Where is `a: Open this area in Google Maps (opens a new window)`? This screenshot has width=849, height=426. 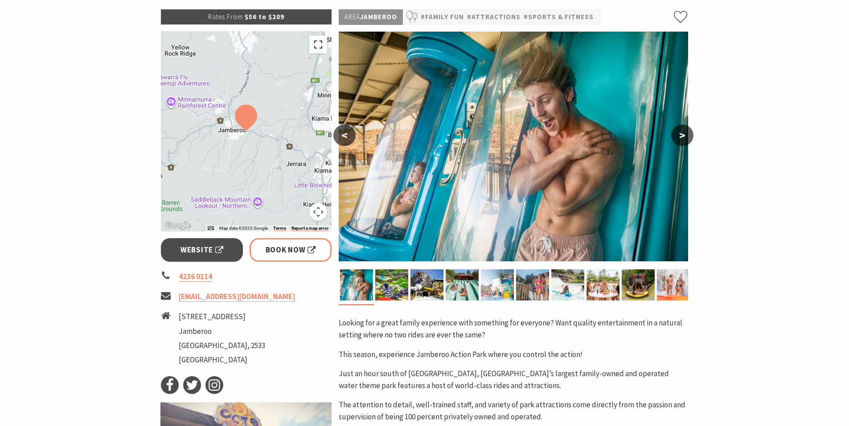
a: Open this area in Google Maps (opens a new window) is located at coordinates (178, 226).